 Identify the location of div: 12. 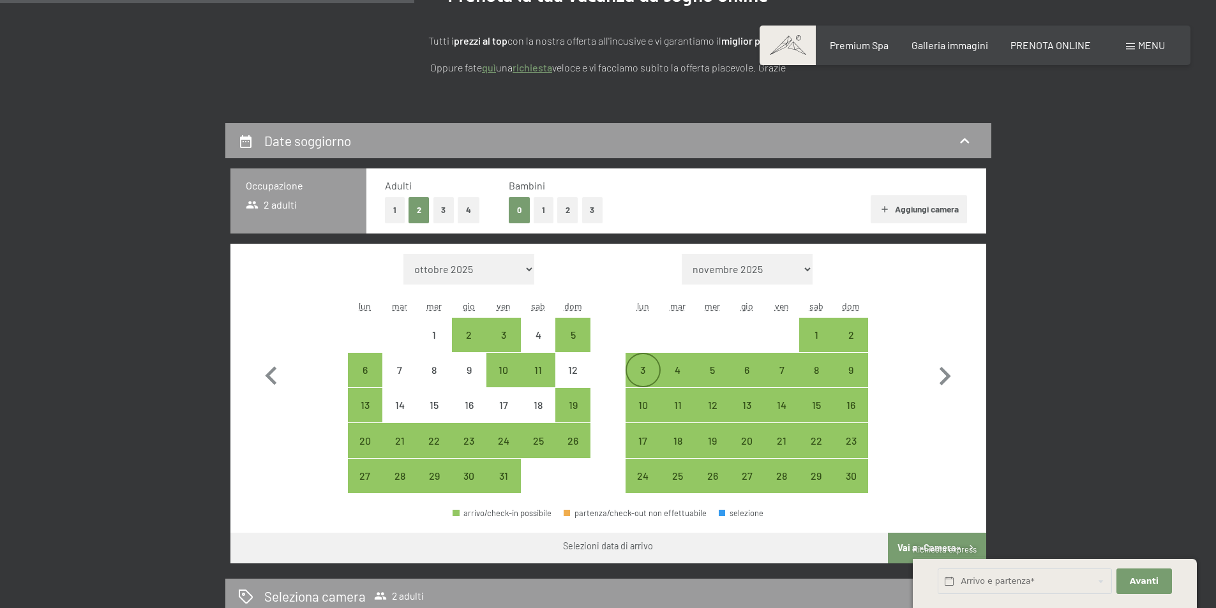
(712, 416).